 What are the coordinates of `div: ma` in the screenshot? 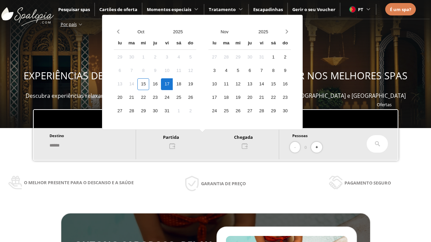 It's located at (131, 43).